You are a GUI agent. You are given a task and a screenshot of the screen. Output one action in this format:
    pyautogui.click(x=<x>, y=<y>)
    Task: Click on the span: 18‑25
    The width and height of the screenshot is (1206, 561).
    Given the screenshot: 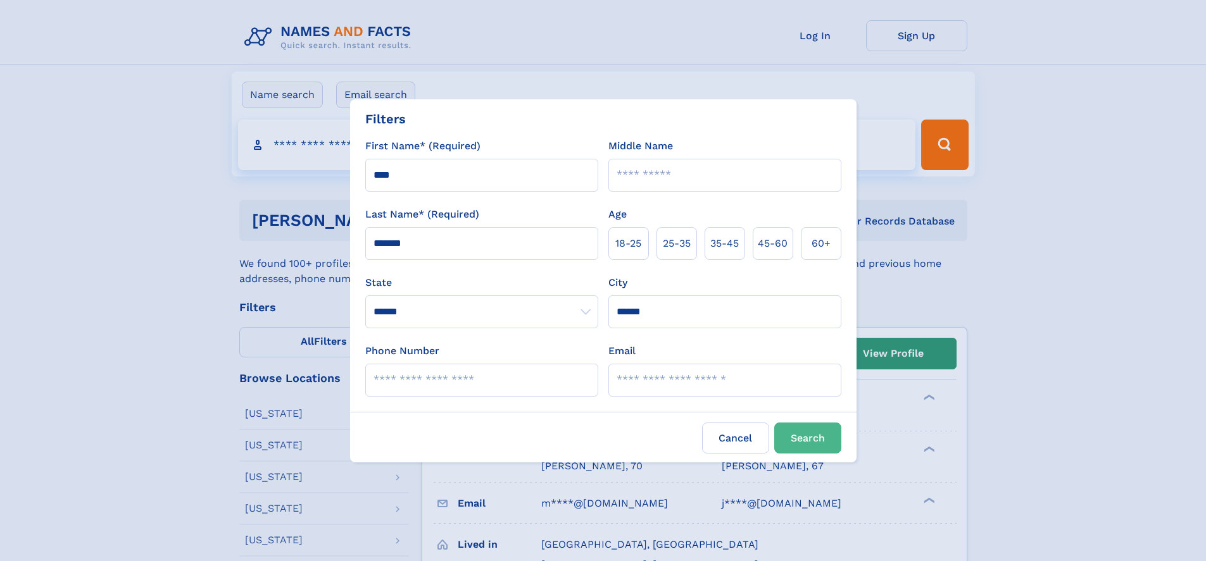 What is the action you would take?
    pyautogui.click(x=628, y=244)
    